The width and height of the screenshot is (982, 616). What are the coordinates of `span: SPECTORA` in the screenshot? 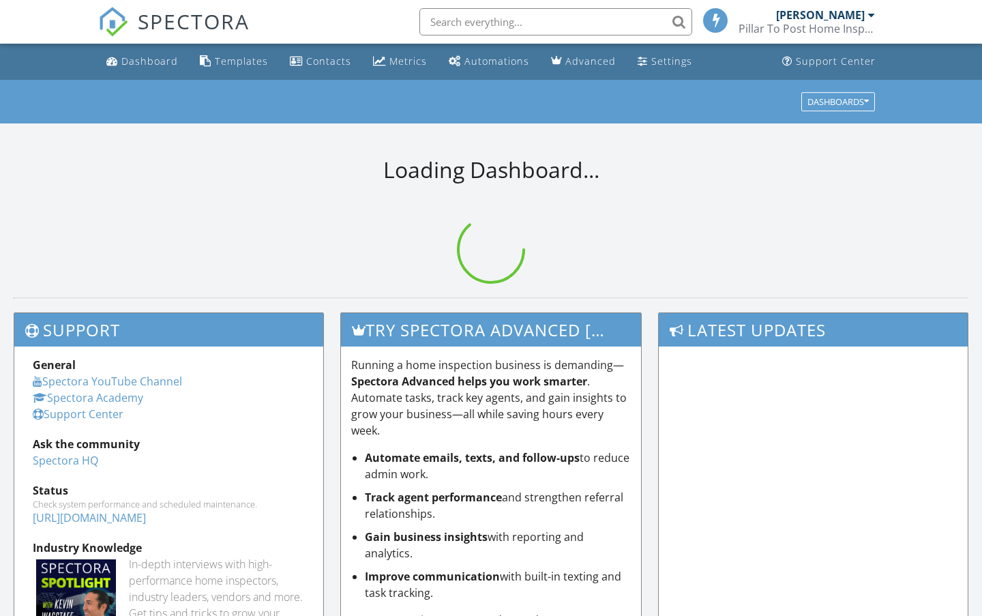 It's located at (194, 21).